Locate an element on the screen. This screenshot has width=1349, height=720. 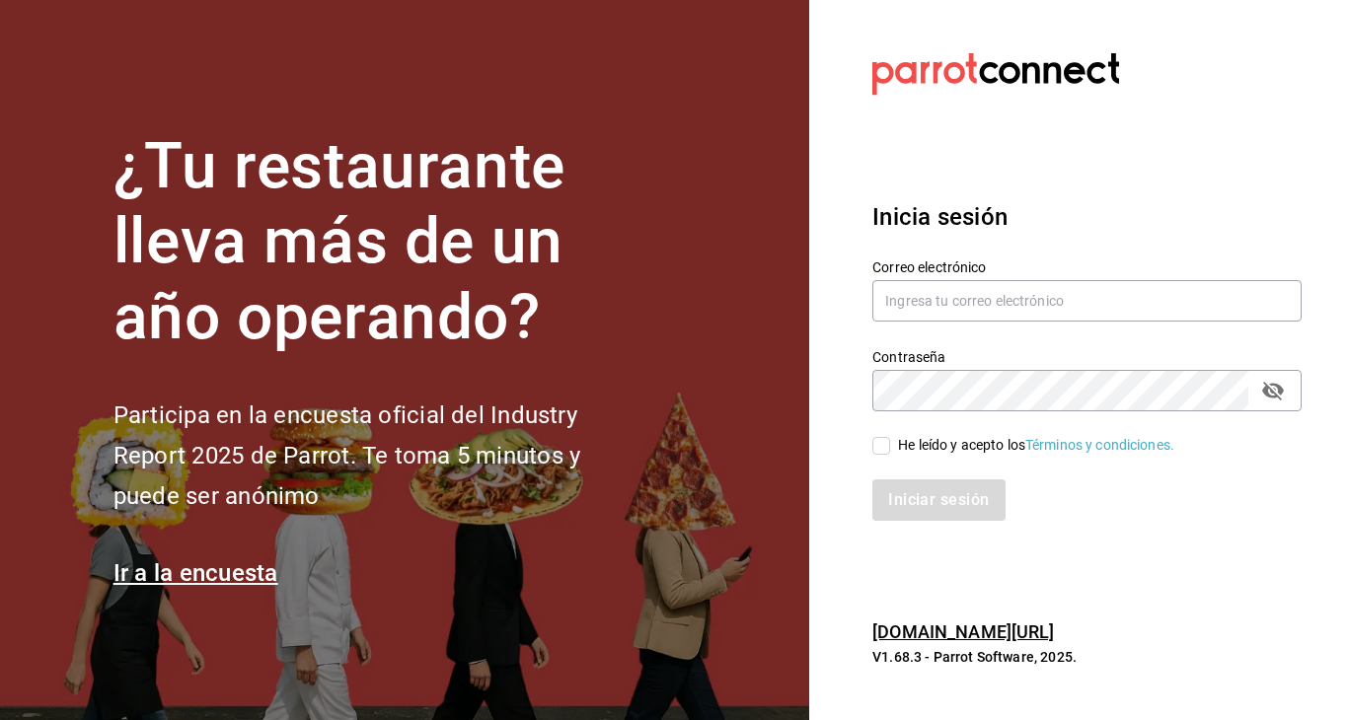
a: Términos y condiciones. is located at coordinates (1099, 445).